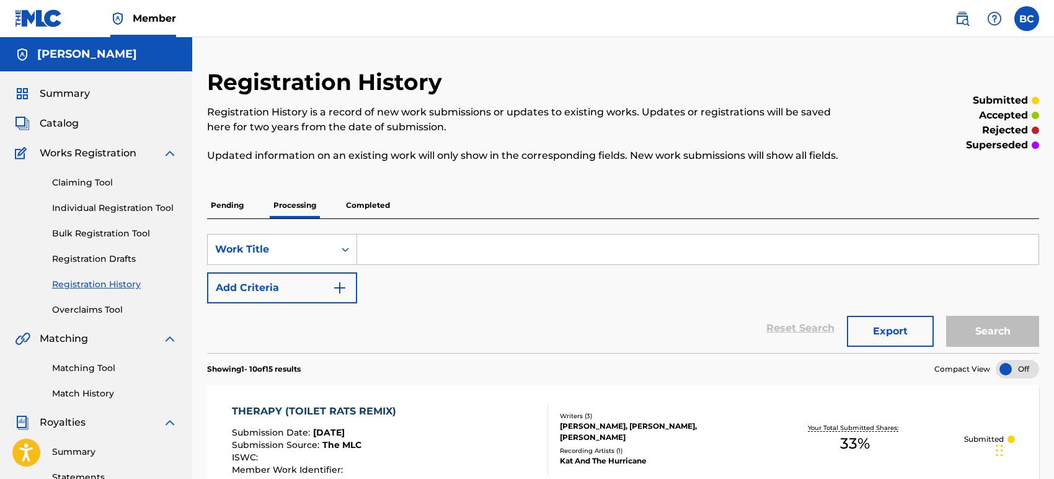  What do you see at coordinates (115, 368) in the screenshot?
I see `a: Matching Tool` at bounding box center [115, 368].